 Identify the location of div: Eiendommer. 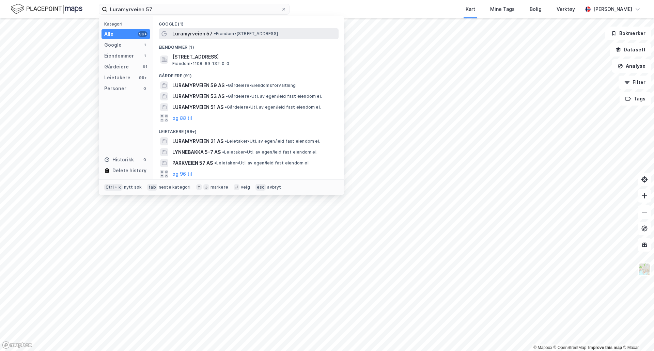
(119, 56).